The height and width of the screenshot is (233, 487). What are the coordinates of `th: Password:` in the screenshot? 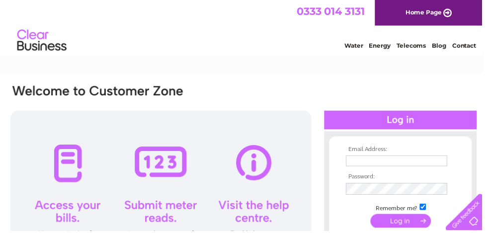 It's located at (405, 179).